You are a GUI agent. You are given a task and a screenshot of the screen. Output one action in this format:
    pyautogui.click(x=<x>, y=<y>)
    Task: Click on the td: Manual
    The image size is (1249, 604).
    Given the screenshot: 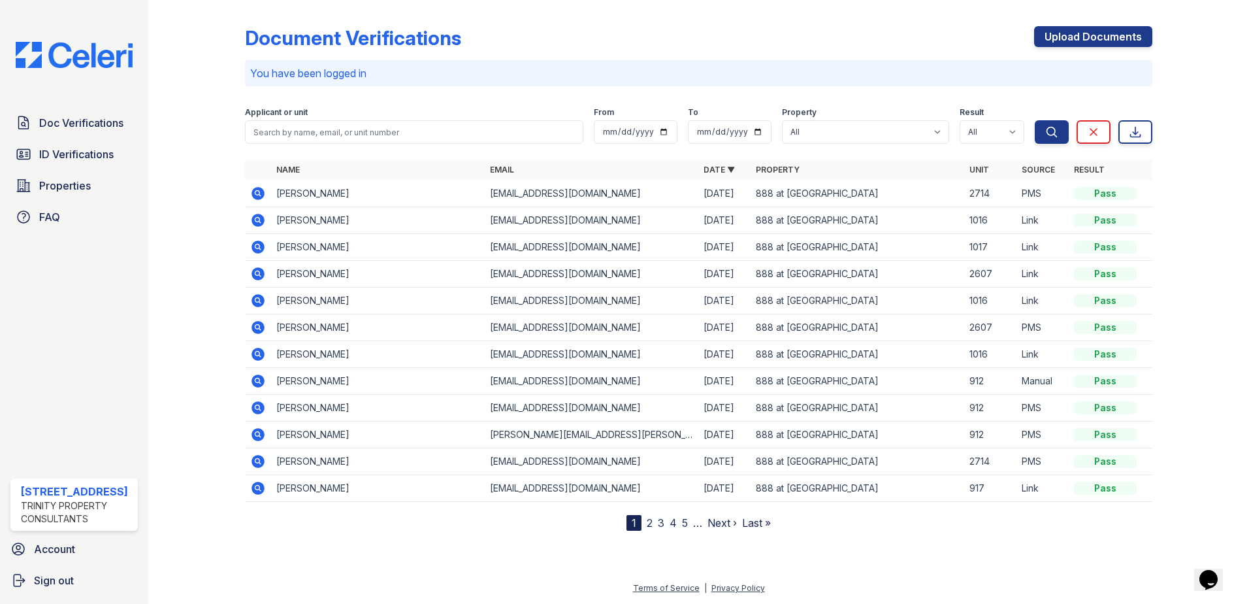 What is the action you would take?
    pyautogui.click(x=1042, y=381)
    